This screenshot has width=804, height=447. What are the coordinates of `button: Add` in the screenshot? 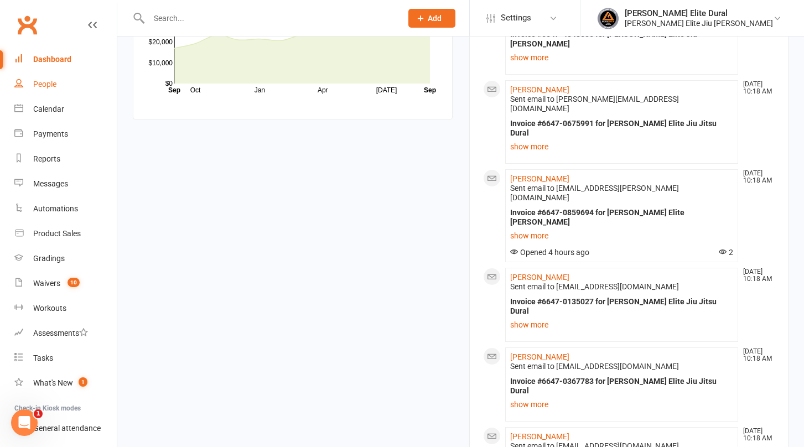 It's located at (432, 18).